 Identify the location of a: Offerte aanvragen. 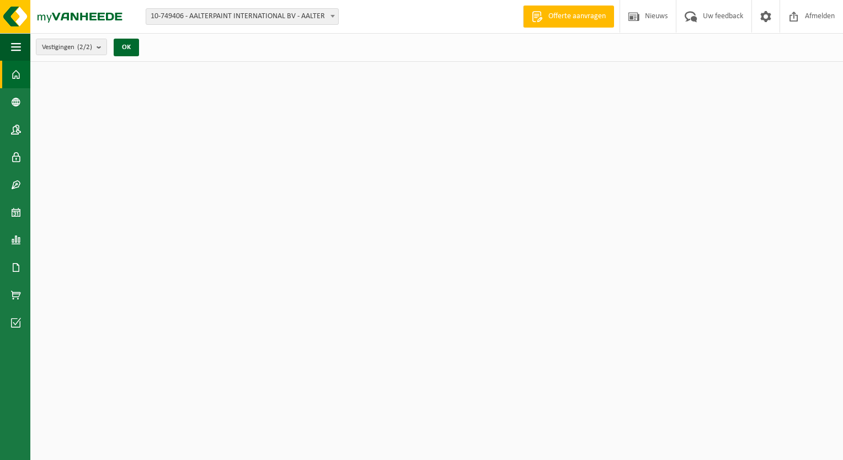
(568, 17).